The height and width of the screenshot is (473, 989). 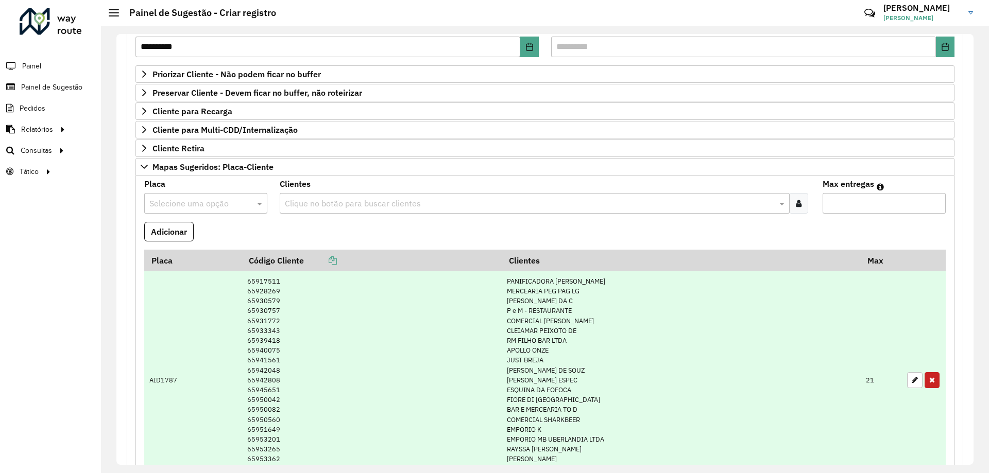 I want to click on span: Pedidos, so click(x=32, y=108).